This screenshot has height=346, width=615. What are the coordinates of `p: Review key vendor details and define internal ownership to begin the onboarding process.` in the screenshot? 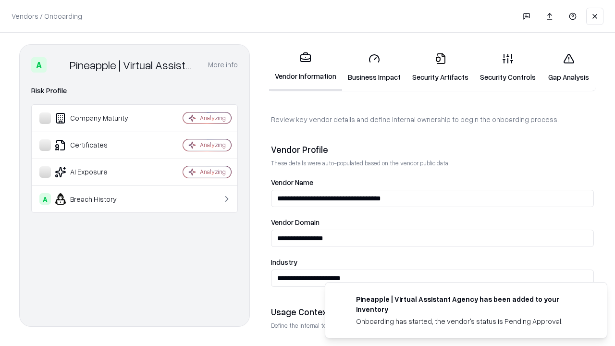 It's located at (433, 119).